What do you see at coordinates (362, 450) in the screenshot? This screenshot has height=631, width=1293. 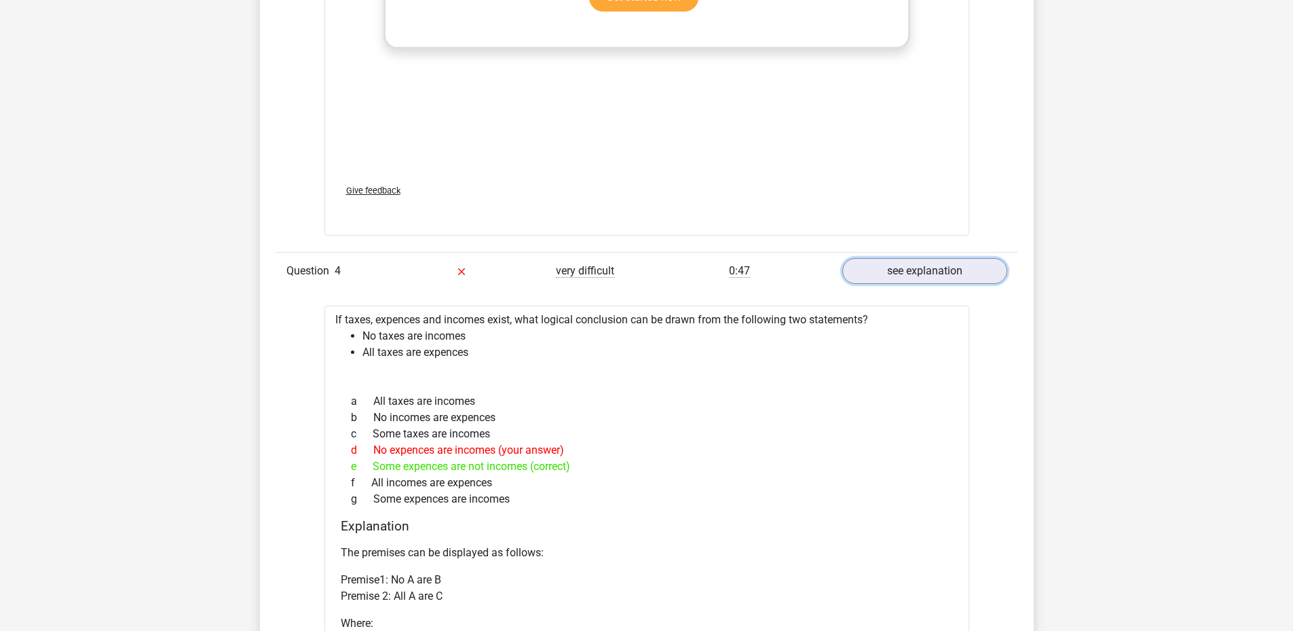 I see `span: d` at bounding box center [362, 450].